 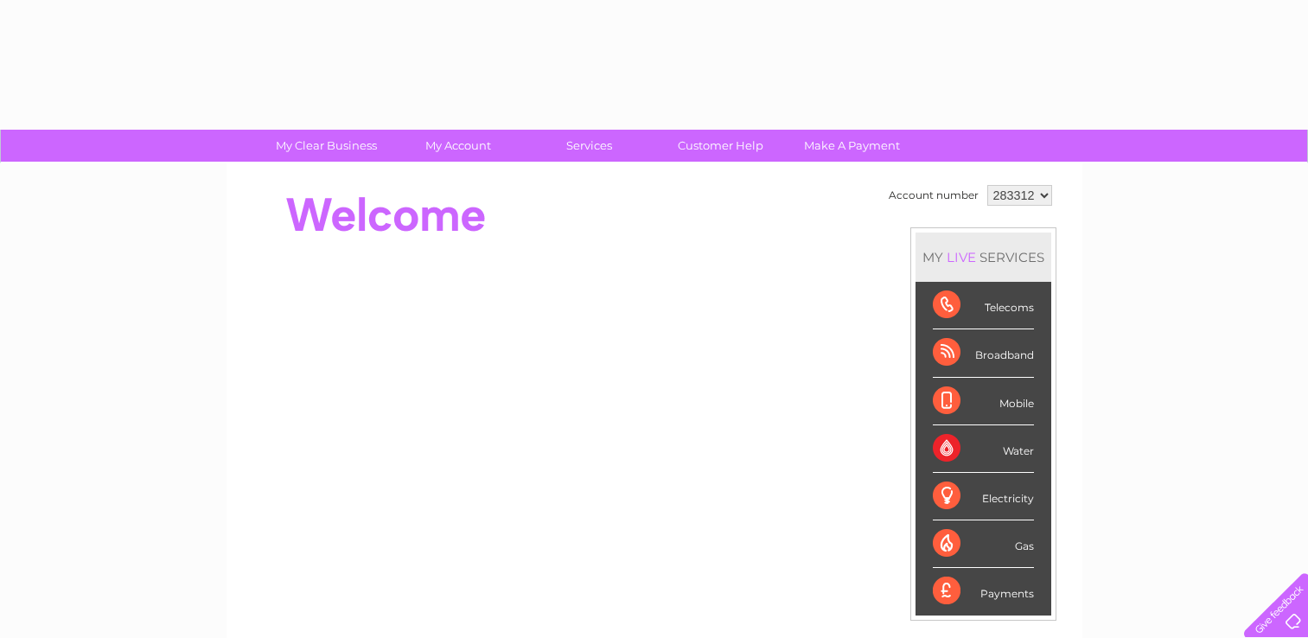 What do you see at coordinates (933, 195) in the screenshot?
I see `td: Account number` at bounding box center [933, 195].